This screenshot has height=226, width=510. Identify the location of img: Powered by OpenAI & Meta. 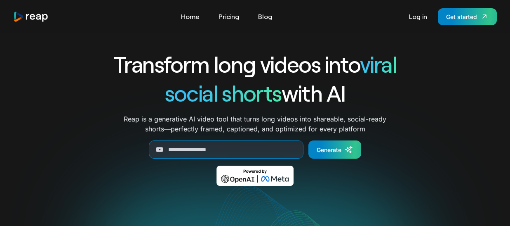
(255, 175).